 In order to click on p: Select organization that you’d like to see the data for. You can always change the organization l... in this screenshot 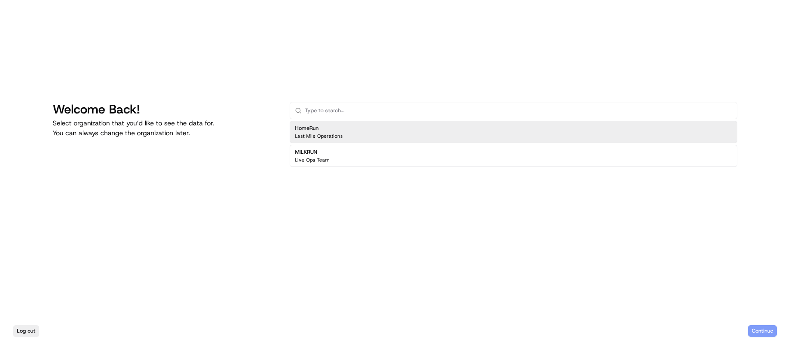, I will do `click(165, 128)`.